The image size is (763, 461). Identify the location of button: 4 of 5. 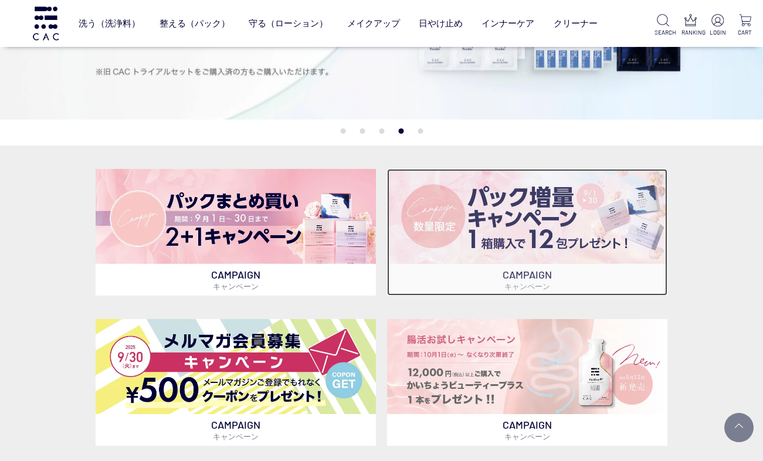
(401, 131).